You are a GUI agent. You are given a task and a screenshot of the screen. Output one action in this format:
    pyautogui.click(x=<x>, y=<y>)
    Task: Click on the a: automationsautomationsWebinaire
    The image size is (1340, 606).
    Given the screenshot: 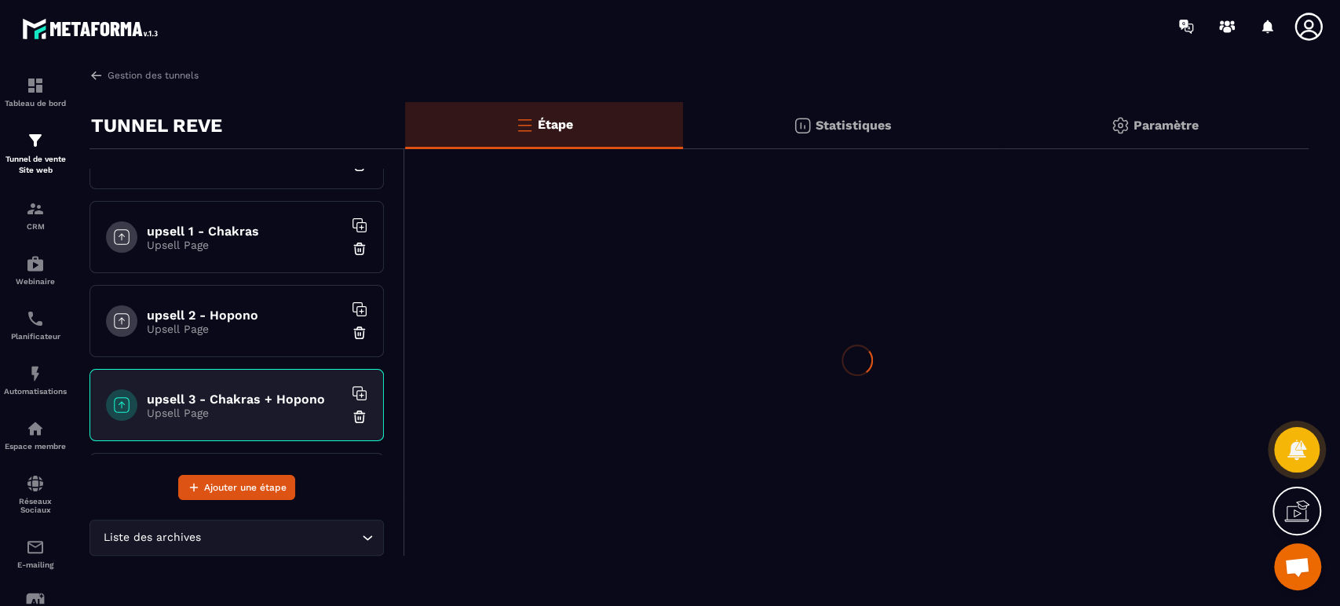 What is the action you would take?
    pyautogui.click(x=35, y=270)
    